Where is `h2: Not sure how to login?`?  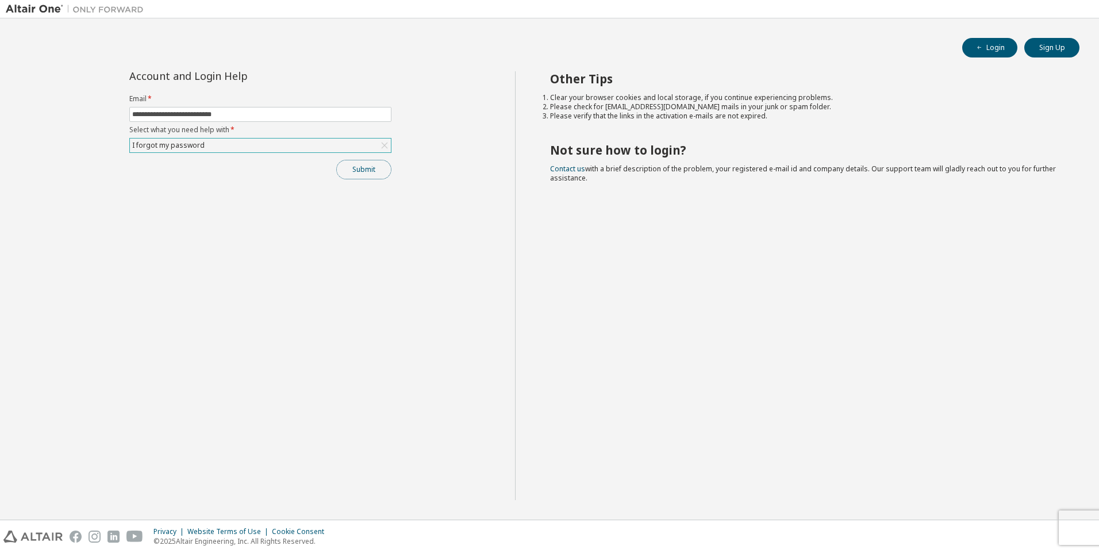 h2: Not sure how to login? is located at coordinates (805, 150).